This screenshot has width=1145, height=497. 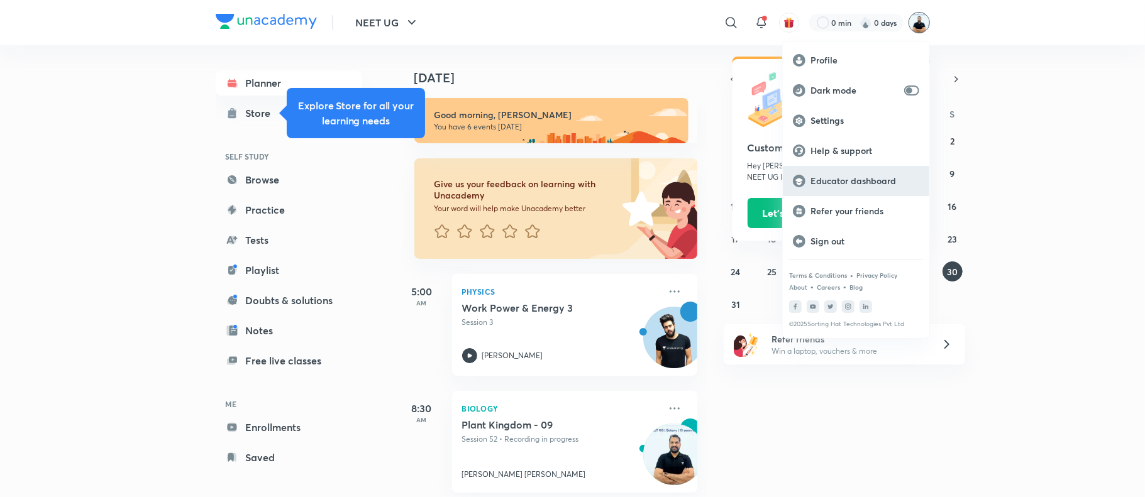 What do you see at coordinates (876, 275) in the screenshot?
I see `p: Privacy Policy` at bounding box center [876, 275].